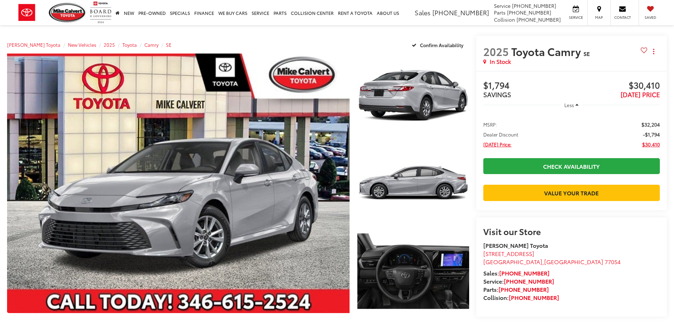  I want to click on button: Less, so click(572, 105).